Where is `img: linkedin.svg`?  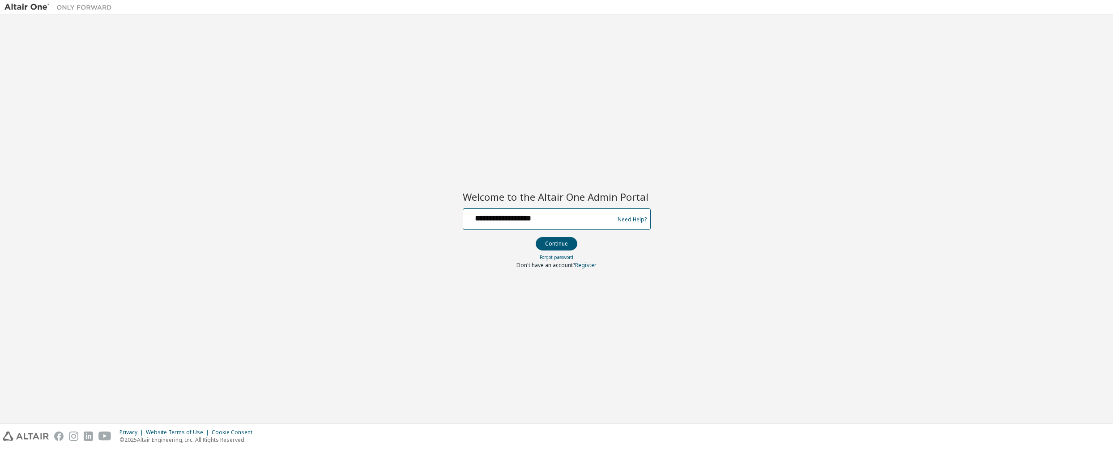 img: linkedin.svg is located at coordinates (88, 436).